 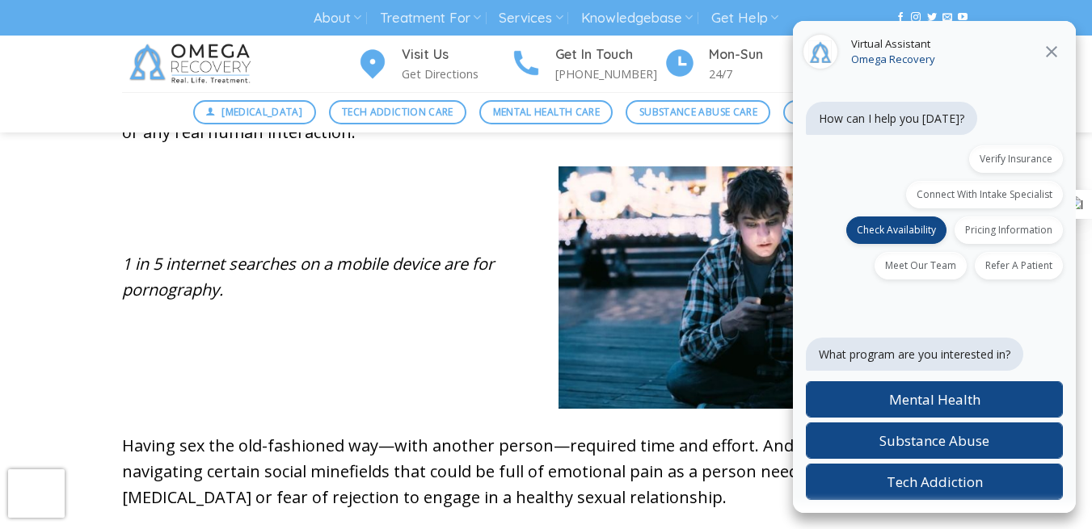 I want to click on em: 1 in 5 internet searches on a mobile device are for pornography., so click(x=308, y=276).